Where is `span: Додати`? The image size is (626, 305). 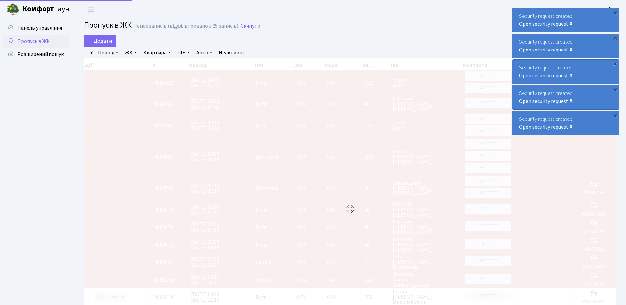 span: Додати is located at coordinates (100, 41).